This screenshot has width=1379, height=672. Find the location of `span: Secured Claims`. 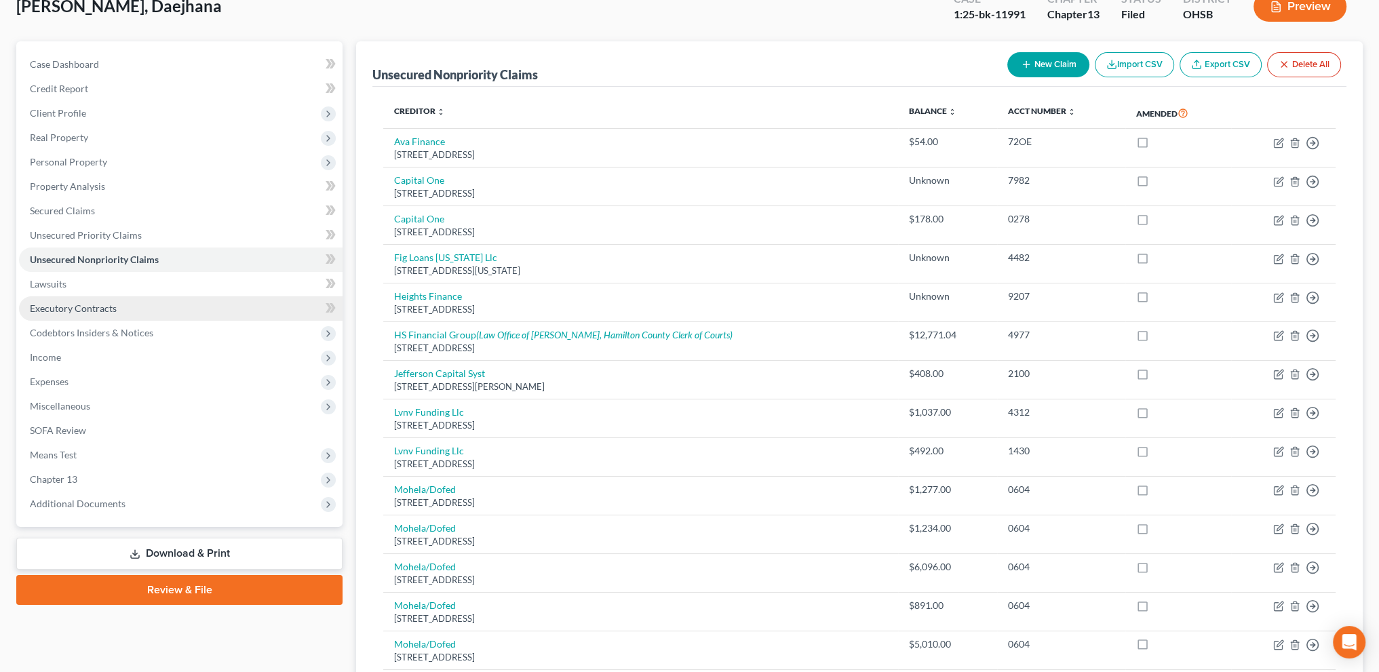

span: Secured Claims is located at coordinates (62, 210).